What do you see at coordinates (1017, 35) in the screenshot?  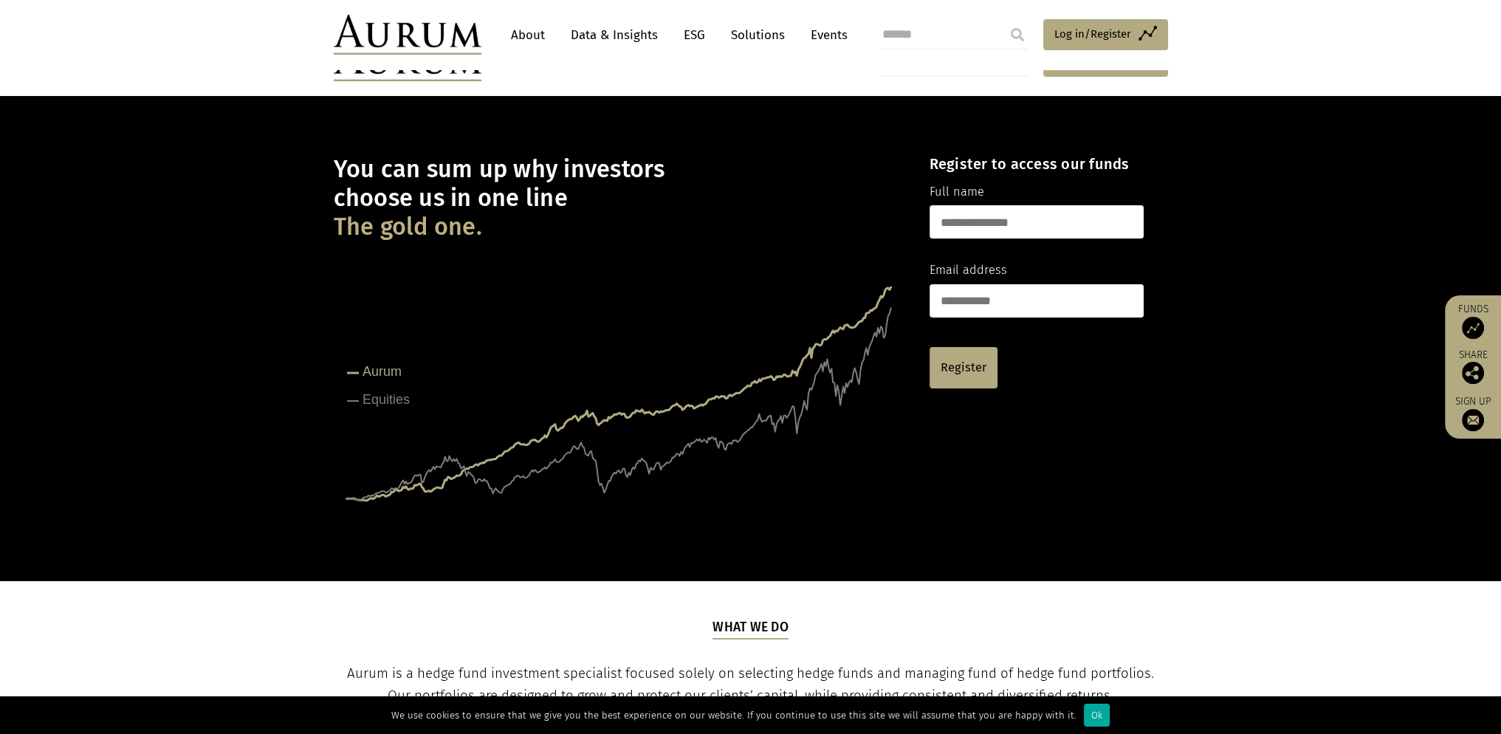 I see `input: Submit` at bounding box center [1017, 35].